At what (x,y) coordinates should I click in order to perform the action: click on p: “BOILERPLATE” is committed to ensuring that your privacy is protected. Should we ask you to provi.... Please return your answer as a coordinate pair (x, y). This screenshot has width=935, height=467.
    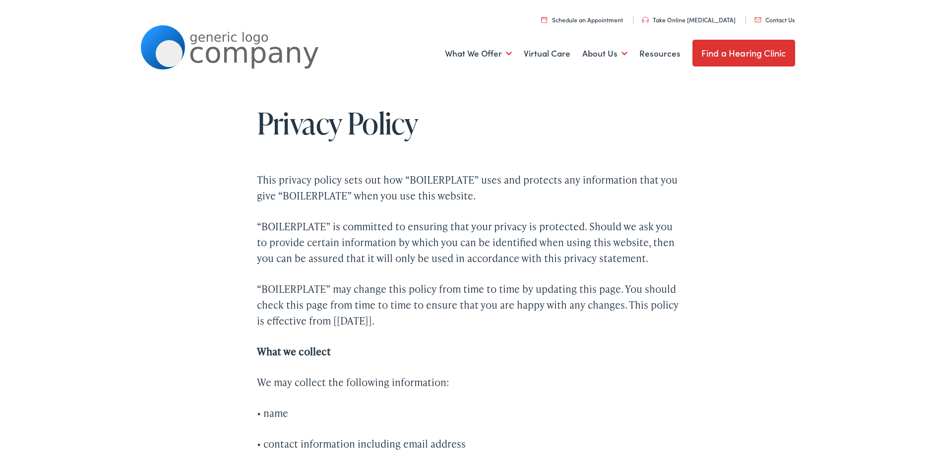
    Looking at the image, I should click on (468, 242).